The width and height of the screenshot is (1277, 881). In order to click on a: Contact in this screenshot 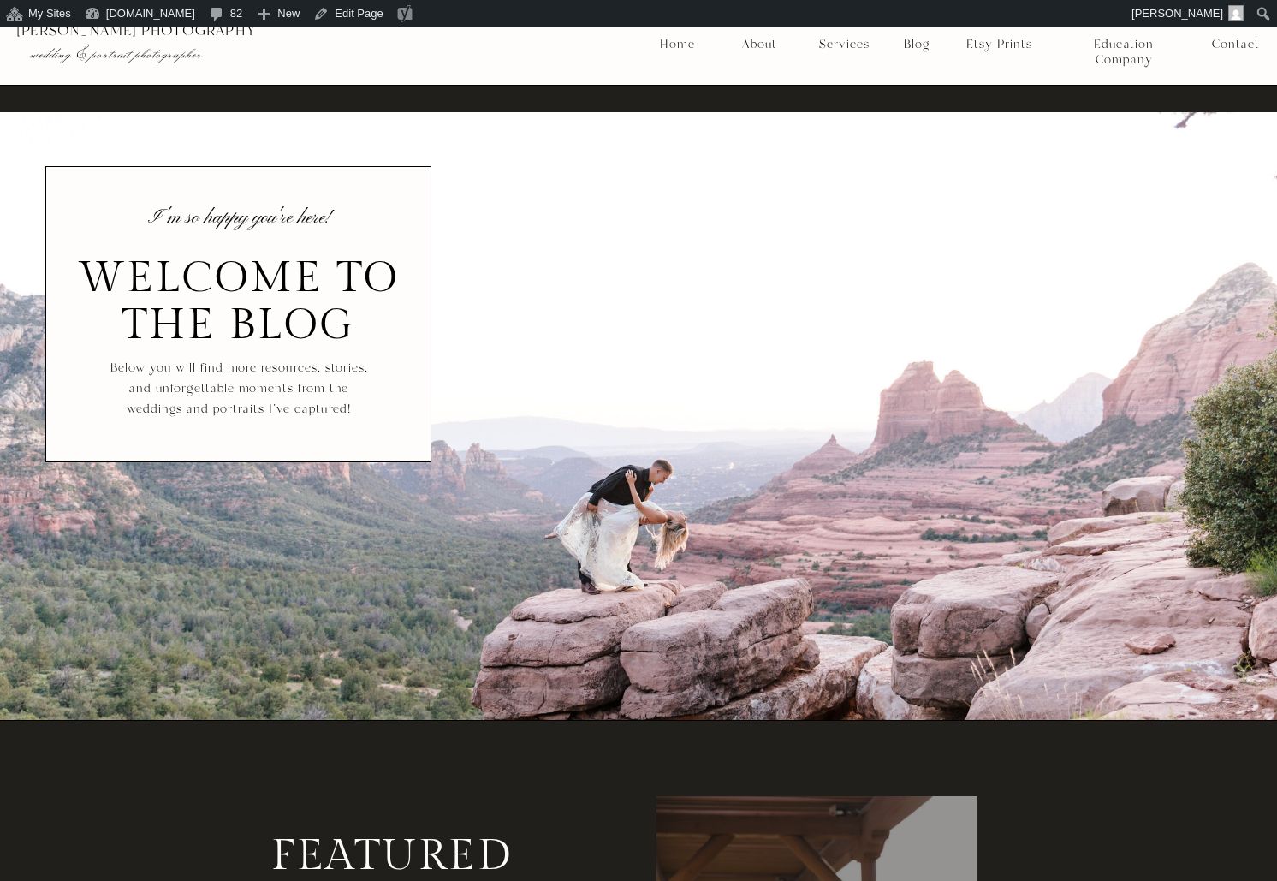, I will do `click(1235, 45)`.